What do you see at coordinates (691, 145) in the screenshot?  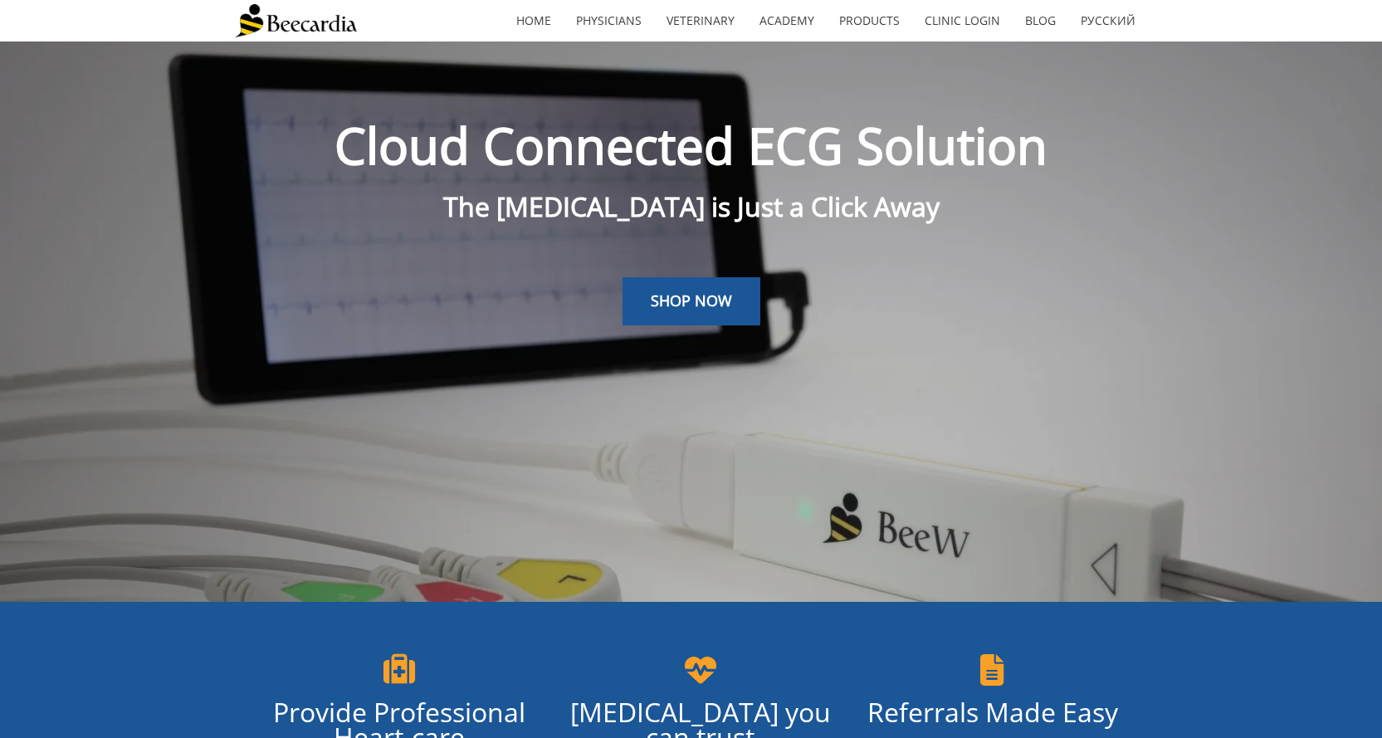 I see `span: Cloud Connected ECG Solution` at bounding box center [691, 145].